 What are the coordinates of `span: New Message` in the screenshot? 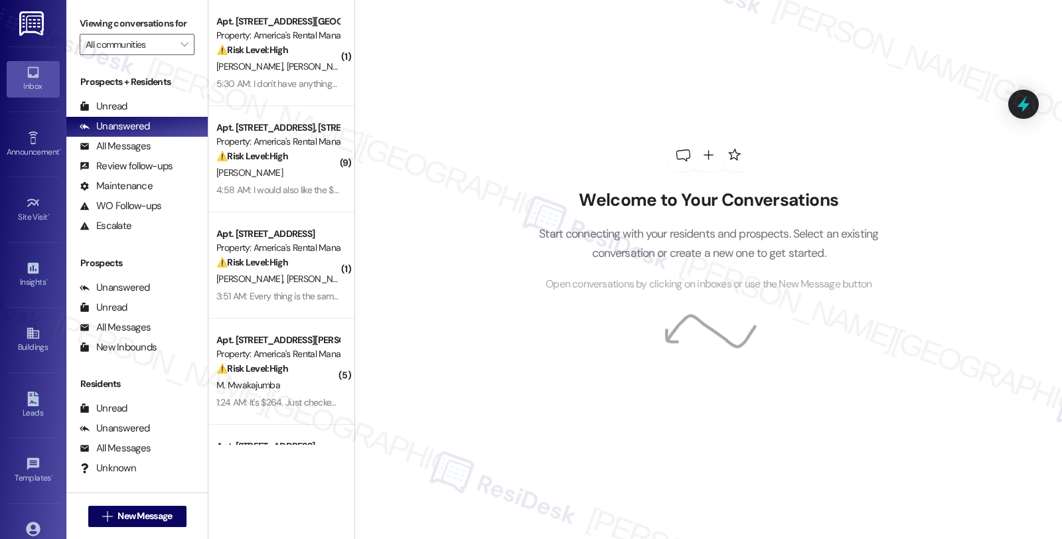 It's located at (145, 516).